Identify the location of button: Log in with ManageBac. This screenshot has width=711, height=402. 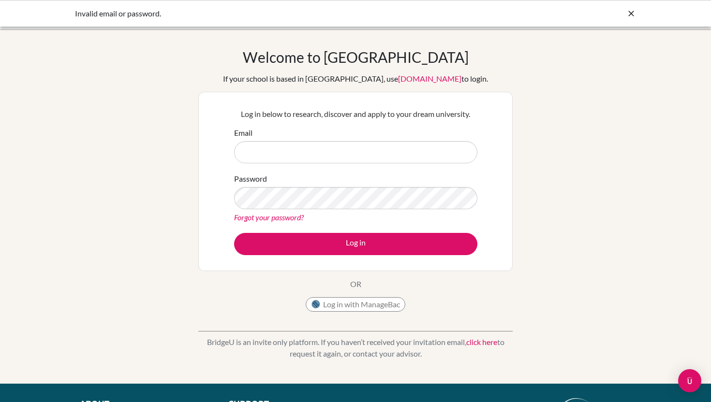
(355, 305).